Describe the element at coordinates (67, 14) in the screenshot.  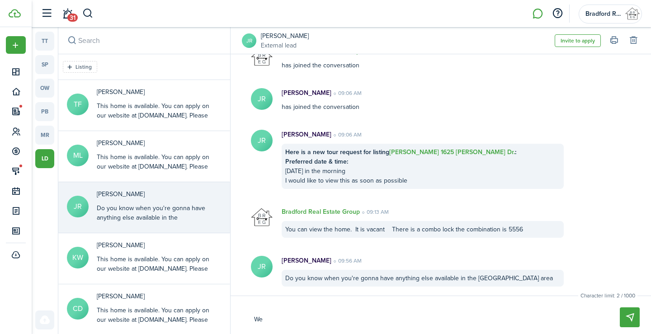
I see `a: Notifications` at that location.